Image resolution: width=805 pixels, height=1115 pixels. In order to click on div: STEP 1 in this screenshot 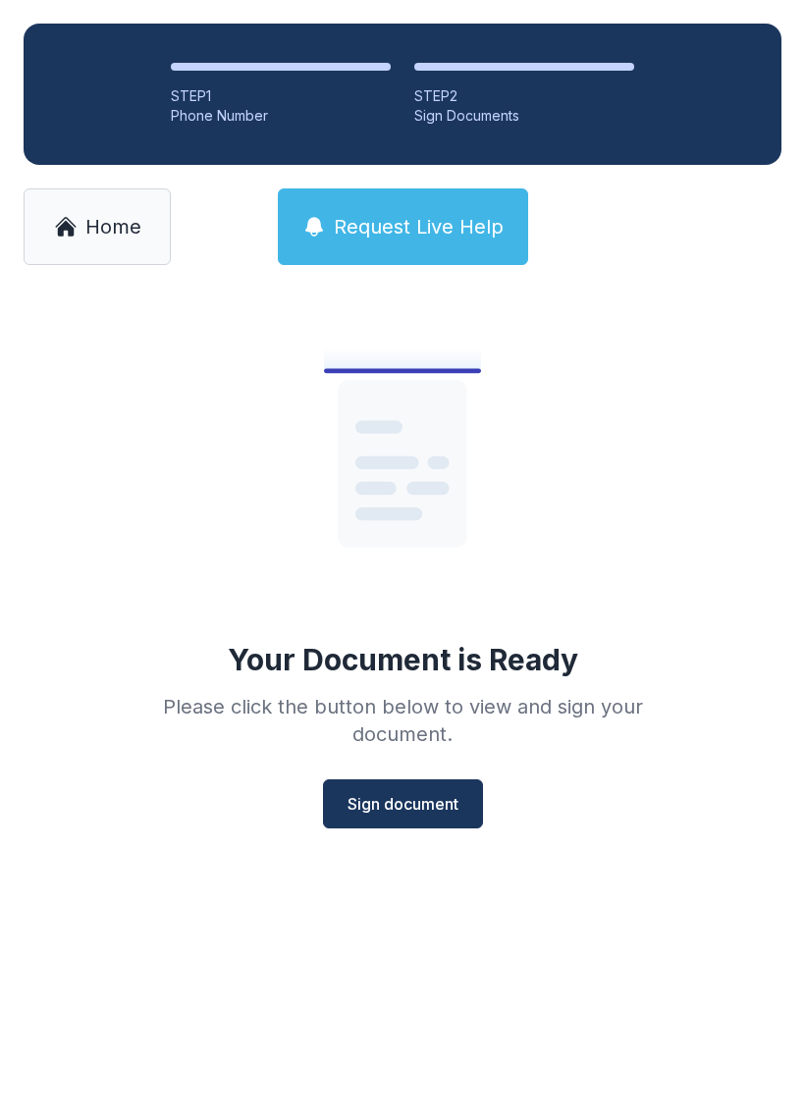, I will do `click(281, 96)`.